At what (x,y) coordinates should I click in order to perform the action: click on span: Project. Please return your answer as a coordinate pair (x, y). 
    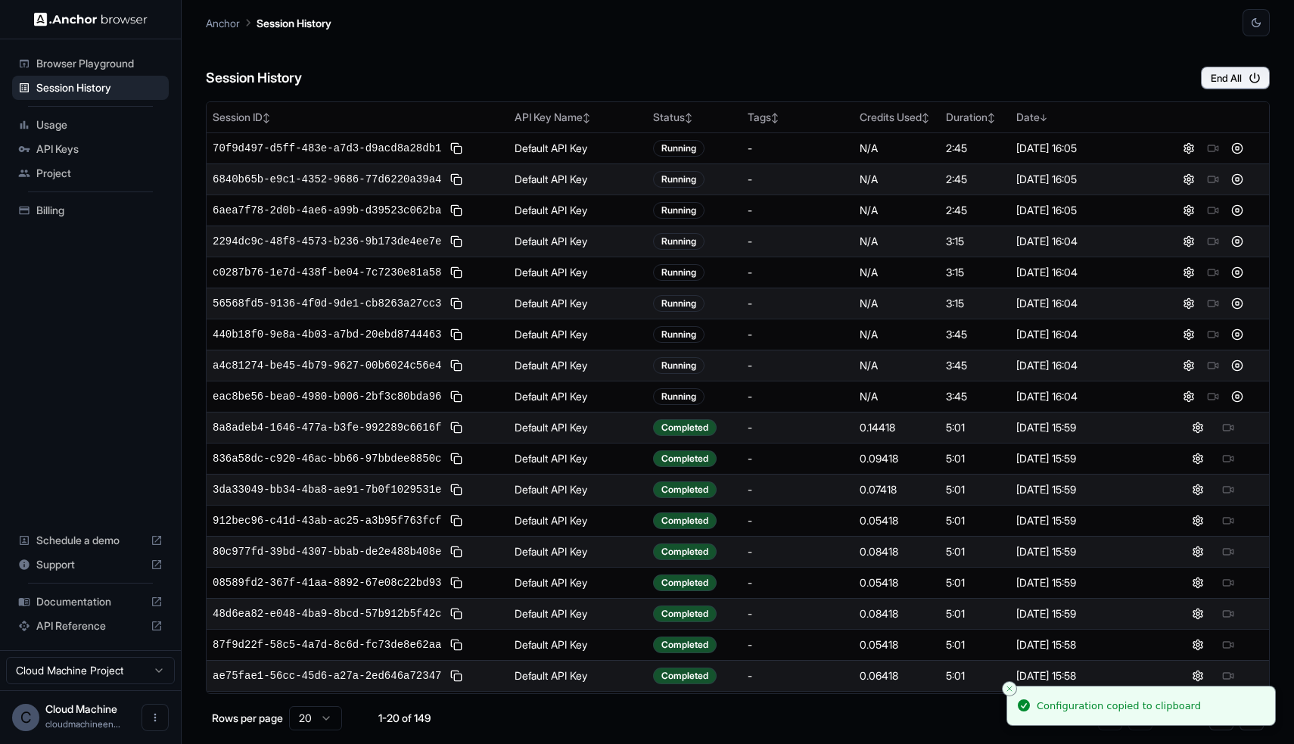
    Looking at the image, I should click on (99, 173).